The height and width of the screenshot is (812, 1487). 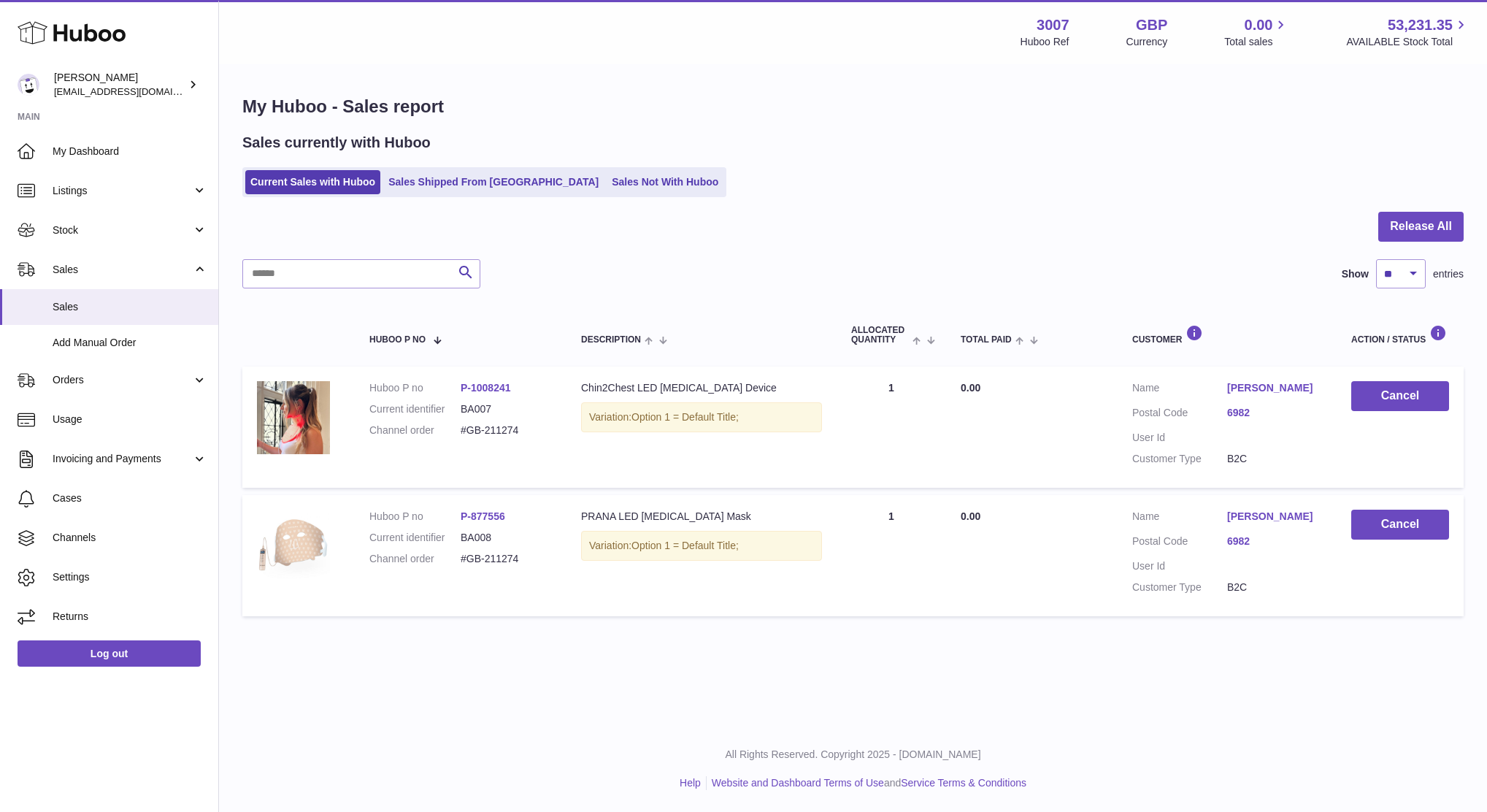 What do you see at coordinates (130, 576) in the screenshot?
I see `span: Settings` at bounding box center [130, 576].